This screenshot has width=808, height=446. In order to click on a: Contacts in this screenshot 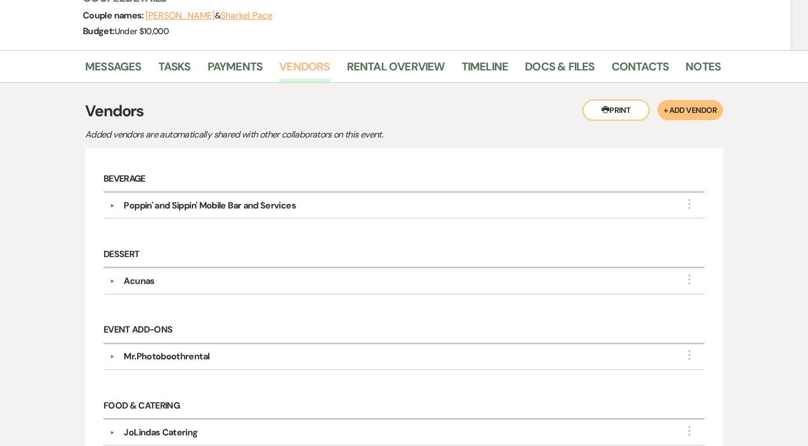, I will do `click(640, 70)`.